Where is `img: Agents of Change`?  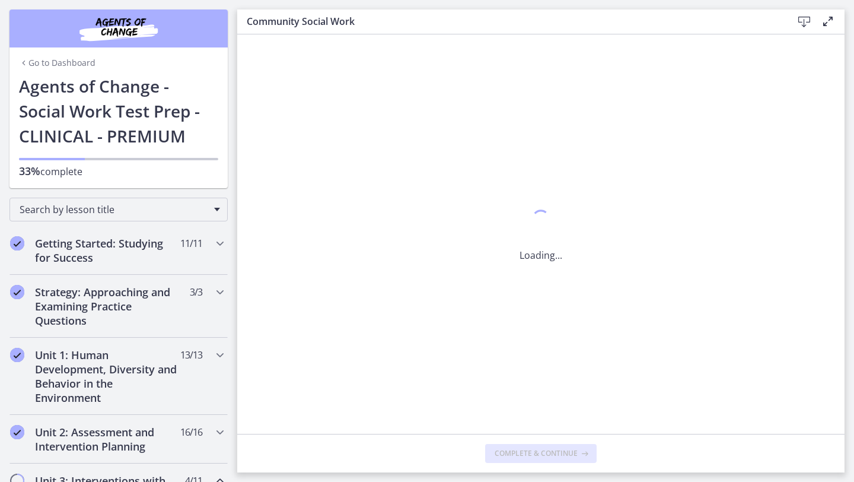 img: Agents of Change is located at coordinates (119, 28).